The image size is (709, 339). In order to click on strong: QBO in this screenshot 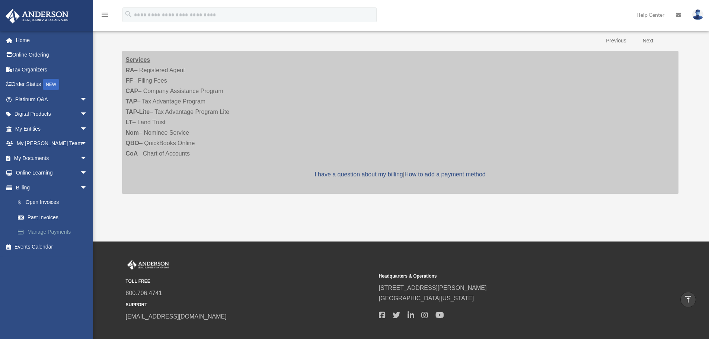, I will do `click(132, 143)`.